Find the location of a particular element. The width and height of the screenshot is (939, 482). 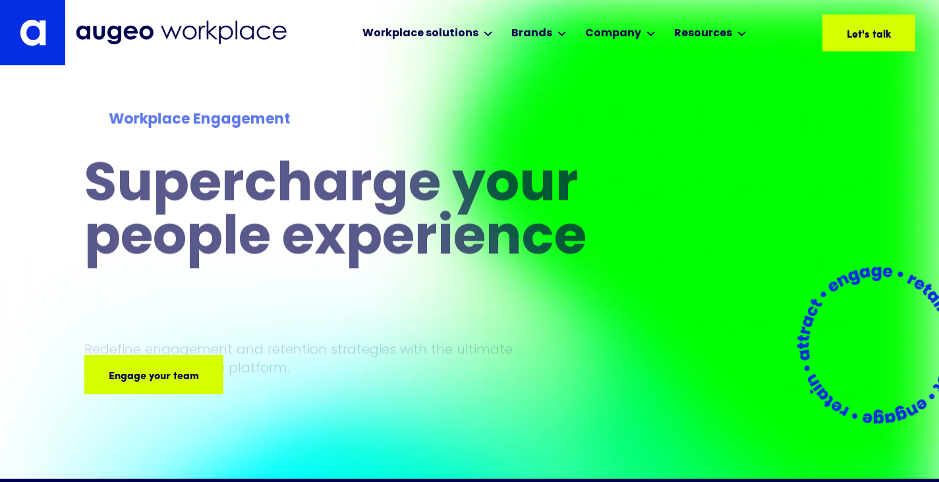

img: Augeo Workplace business unit full logo in mignight blue. is located at coordinates (181, 32).